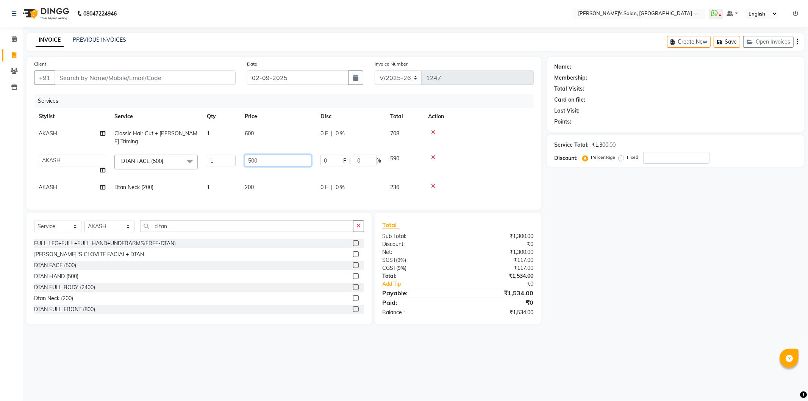 This screenshot has width=808, height=401. What do you see at coordinates (247, 226) in the screenshot?
I see `input: Search or Scan` at bounding box center [247, 226].